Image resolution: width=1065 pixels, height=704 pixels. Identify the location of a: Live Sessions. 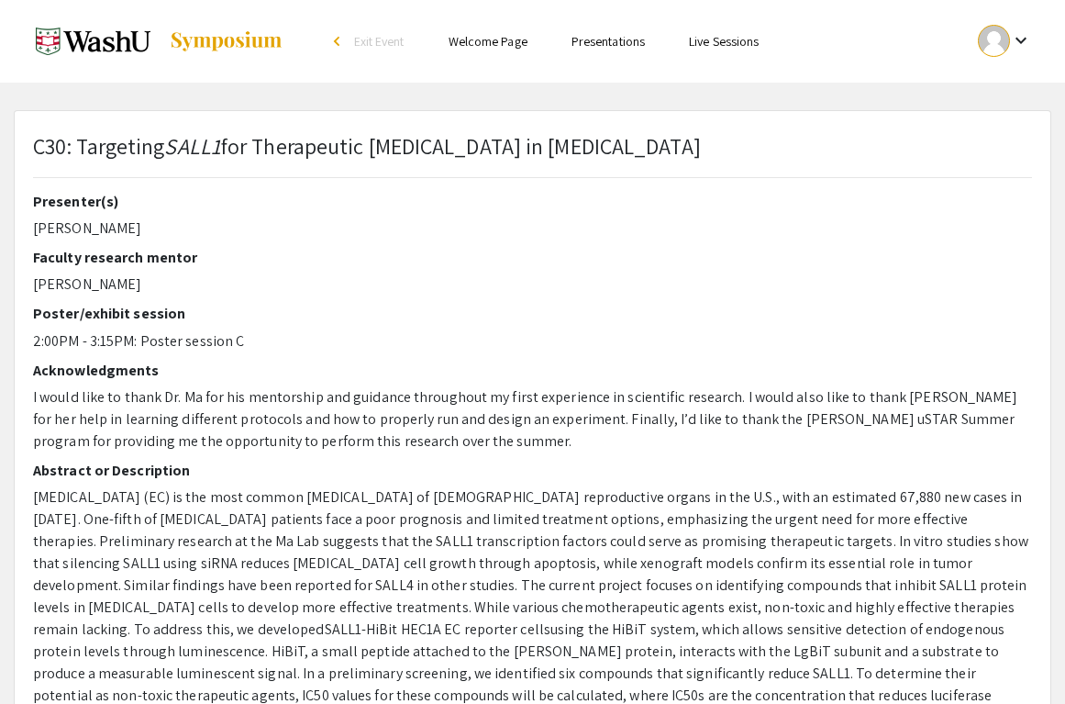
(724, 41).